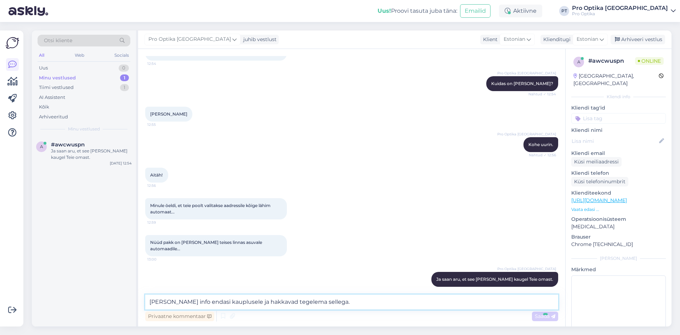 Image resolution: width=680 pixels, height=335 pixels. I want to click on div: Aktiivne, so click(521, 11).